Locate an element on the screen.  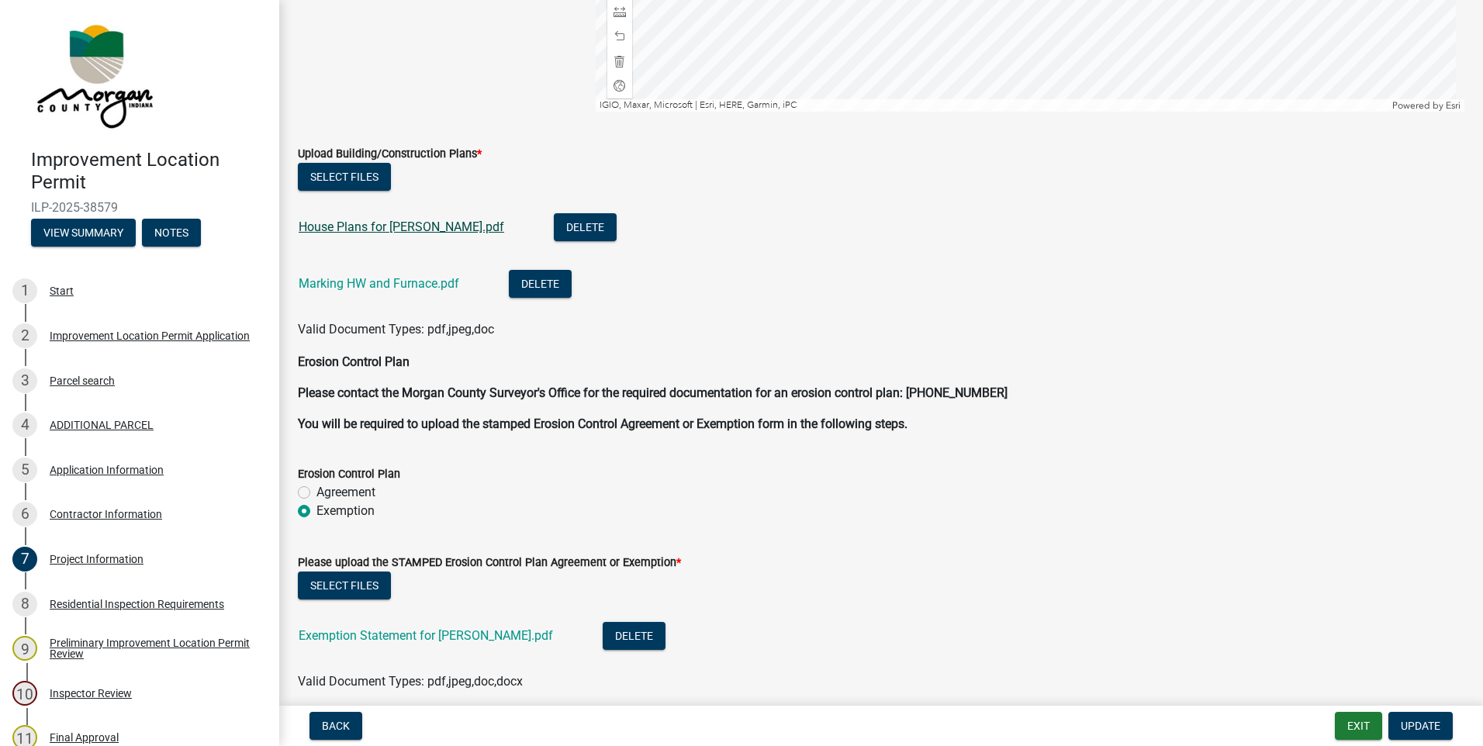
div: ADDITIONAL PARCEL is located at coordinates (102, 425).